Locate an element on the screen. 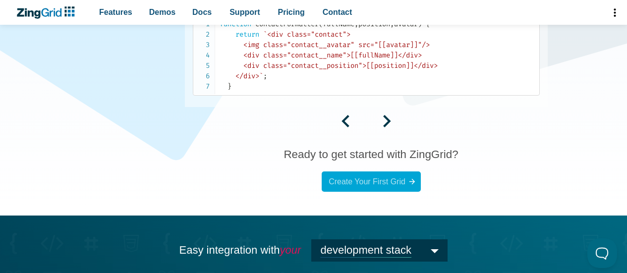 The height and width of the screenshot is (273, 627). span: fullName position avatar is located at coordinates (370, 24).